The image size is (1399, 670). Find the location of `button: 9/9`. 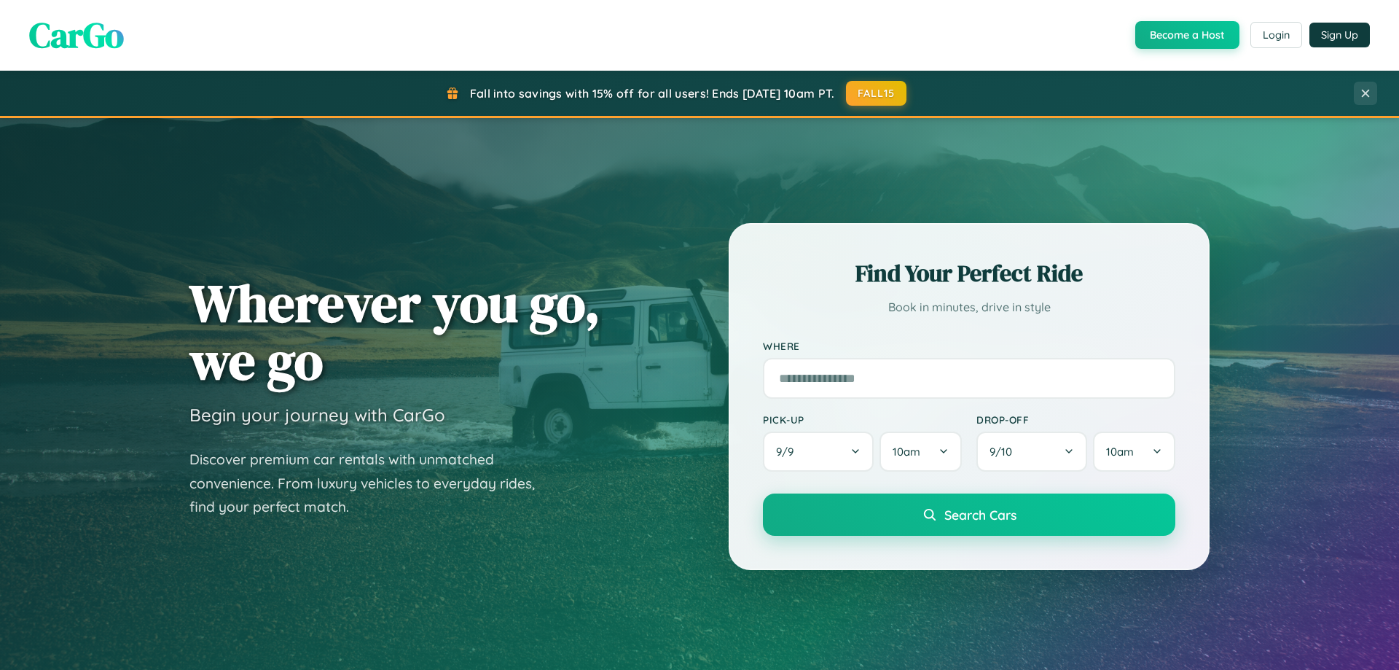

button: 9/9 is located at coordinates (818, 451).